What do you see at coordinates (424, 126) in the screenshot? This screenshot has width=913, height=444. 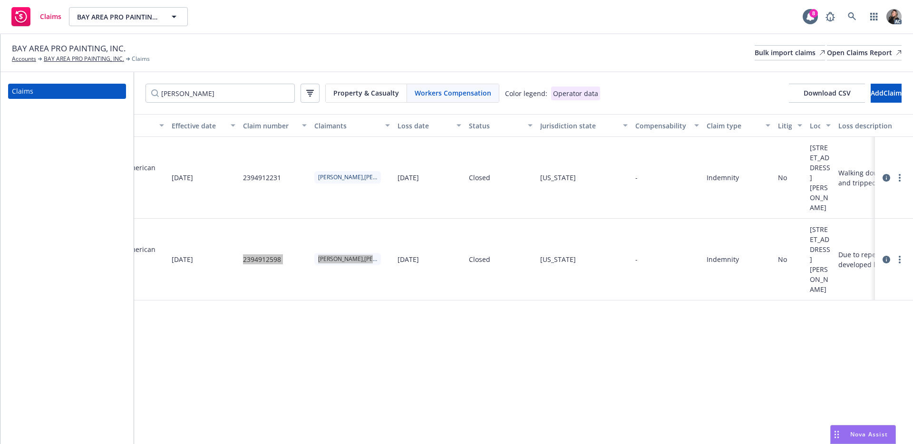 I see `div: Loss date` at bounding box center [424, 126].